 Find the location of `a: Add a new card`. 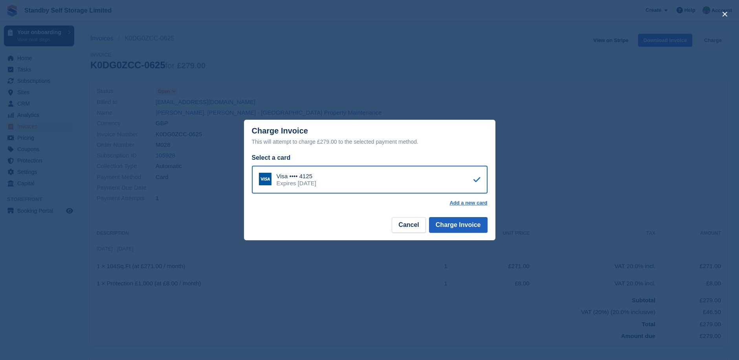

a: Add a new card is located at coordinates (468, 203).